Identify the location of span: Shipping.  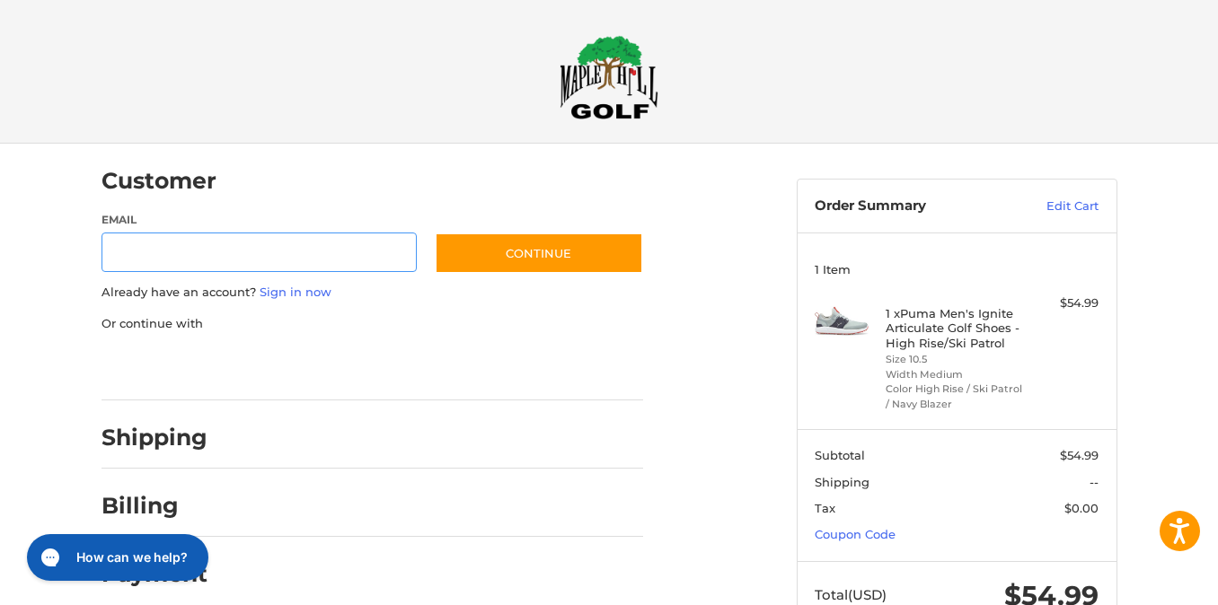
(841, 482).